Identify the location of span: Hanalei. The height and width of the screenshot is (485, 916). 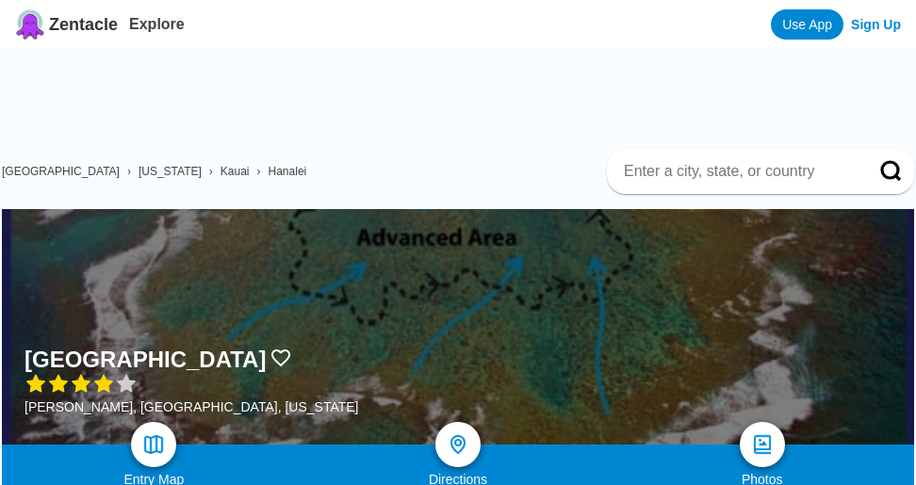
(287, 172).